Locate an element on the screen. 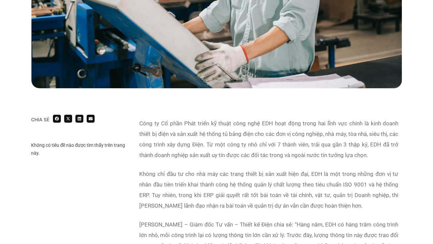 The width and height of the screenshot is (433, 244). div: Share on email is located at coordinates (91, 119).